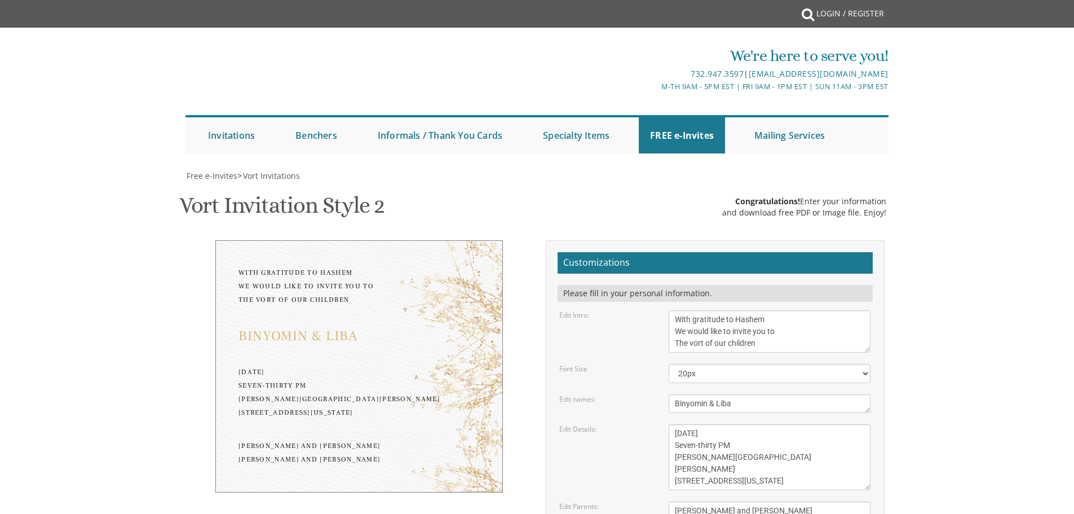 This screenshot has height=514, width=1074. What do you see at coordinates (770, 331) in the screenshot?
I see `textarea: With gratitude to Hashem We would like to invite you to The vort of our children` at bounding box center [770, 331].